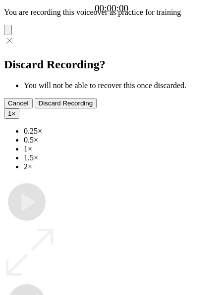 This screenshot has height=295, width=223. I want to click on li: 2×, so click(121, 167).